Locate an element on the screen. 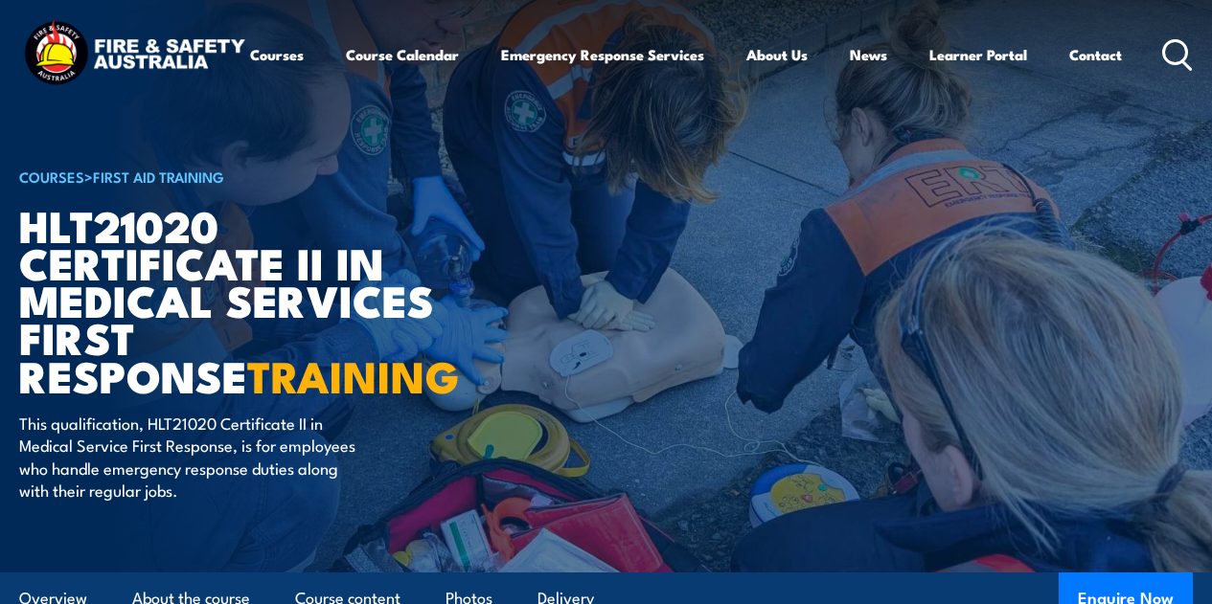 The width and height of the screenshot is (1212, 604). a: COURSES is located at coordinates (52, 176).